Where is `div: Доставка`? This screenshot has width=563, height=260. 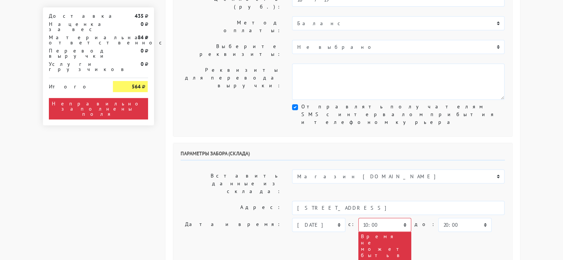
div: Доставка is located at coordinates (76, 16).